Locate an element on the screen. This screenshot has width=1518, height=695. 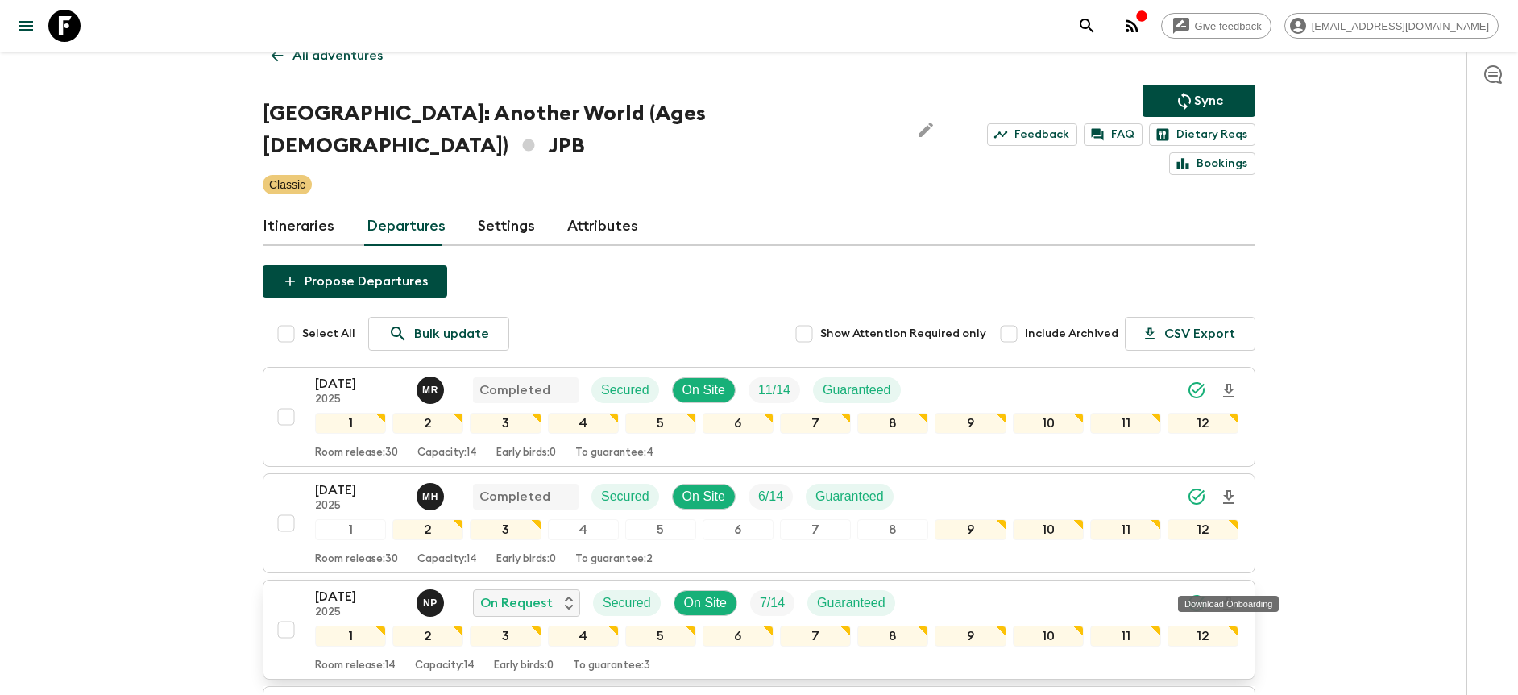
div: Trip Fill is located at coordinates (772, 603).